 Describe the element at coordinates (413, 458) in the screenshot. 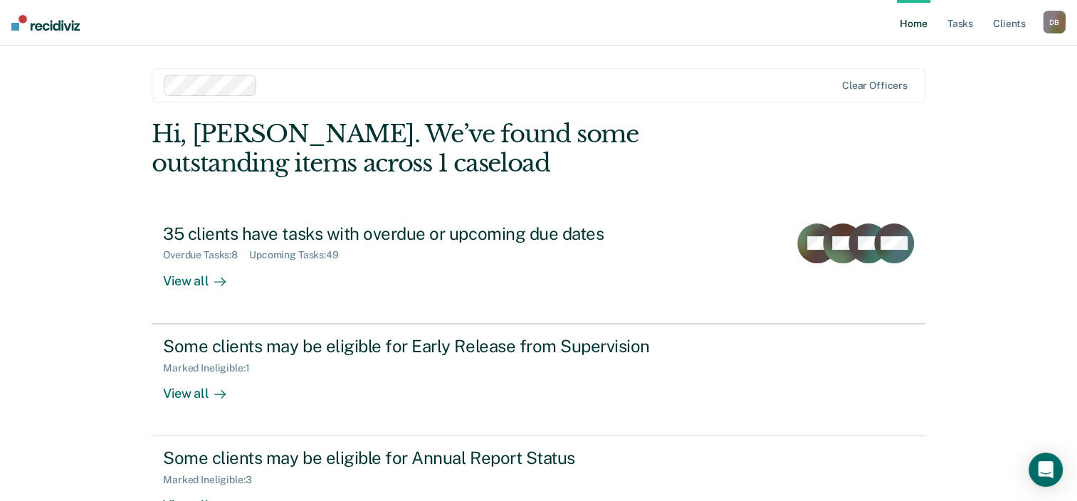

I see `div: Some clients may be eligible for Annual Report Status` at that location.